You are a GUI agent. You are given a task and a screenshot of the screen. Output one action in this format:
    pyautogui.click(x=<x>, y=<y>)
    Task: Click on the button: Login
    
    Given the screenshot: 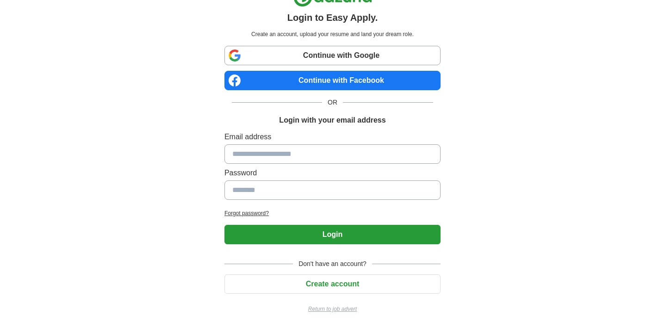 What is the action you would take?
    pyautogui.click(x=332, y=235)
    